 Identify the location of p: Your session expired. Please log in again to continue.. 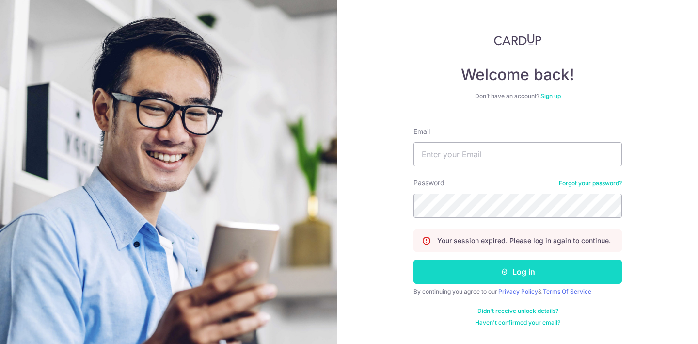
(524, 240).